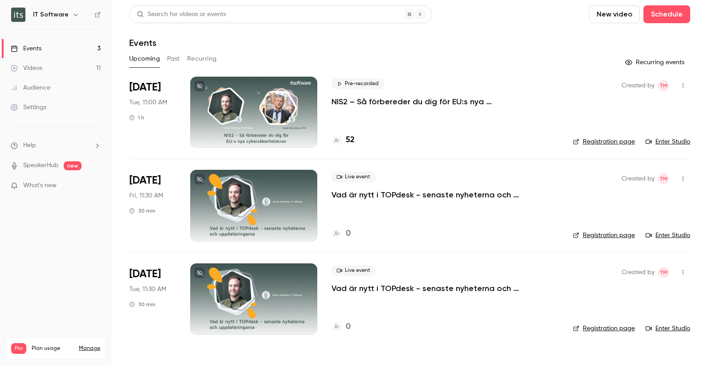 This screenshot has width=708, height=365. Describe the element at coordinates (147, 289) in the screenshot. I see `span: Tue, 11:30 AM` at that location.